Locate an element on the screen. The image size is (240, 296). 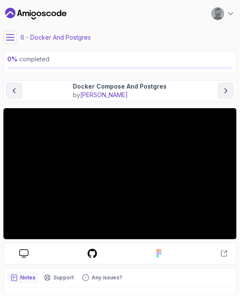
a: course repo is located at coordinates (92, 253).